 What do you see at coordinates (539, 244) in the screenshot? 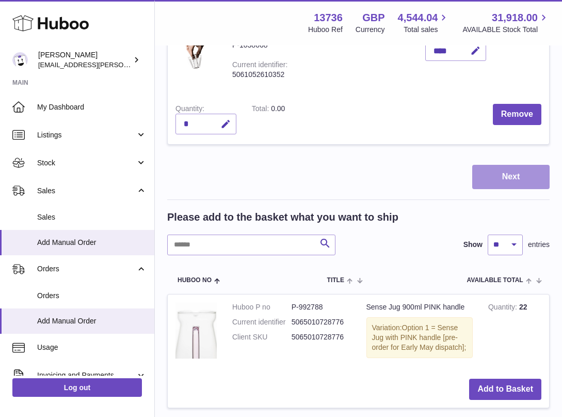
I see `span: entries` at bounding box center [539, 244].